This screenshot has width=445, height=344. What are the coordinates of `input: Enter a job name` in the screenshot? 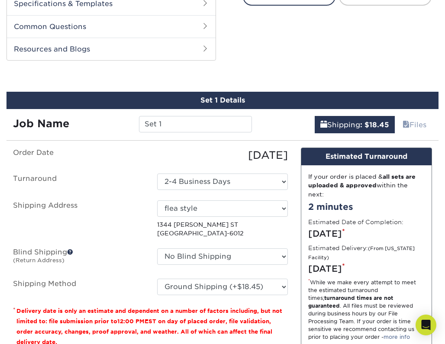 It's located at (195, 124).